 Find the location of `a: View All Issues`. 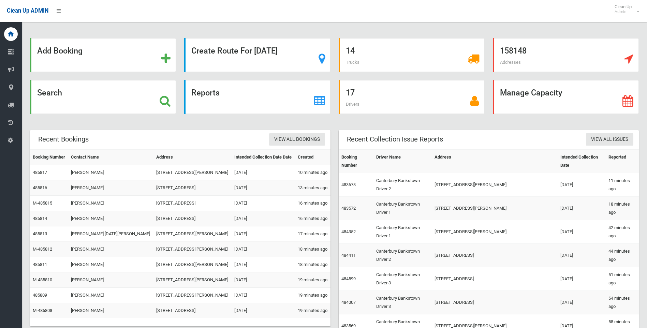

a: View All Issues is located at coordinates (609, 139).